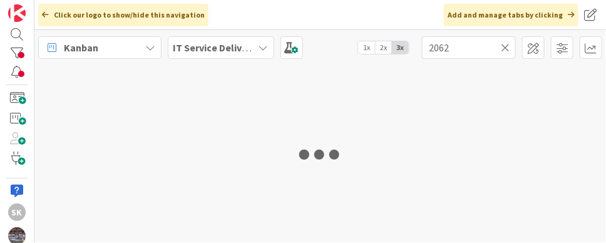 The width and height of the screenshot is (606, 243). What do you see at coordinates (17, 212) in the screenshot?
I see `div: SK` at bounding box center [17, 212].